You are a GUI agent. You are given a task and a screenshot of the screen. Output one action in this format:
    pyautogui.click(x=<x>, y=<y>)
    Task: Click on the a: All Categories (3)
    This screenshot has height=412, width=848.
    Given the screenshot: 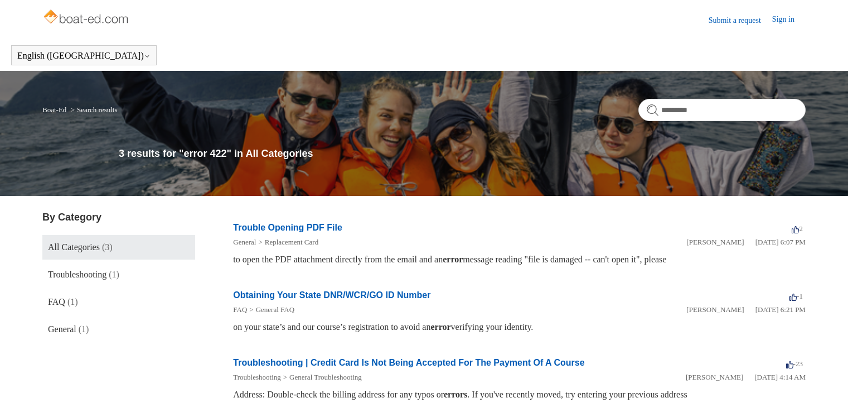 What is the action you would take?
    pyautogui.click(x=119, y=247)
    